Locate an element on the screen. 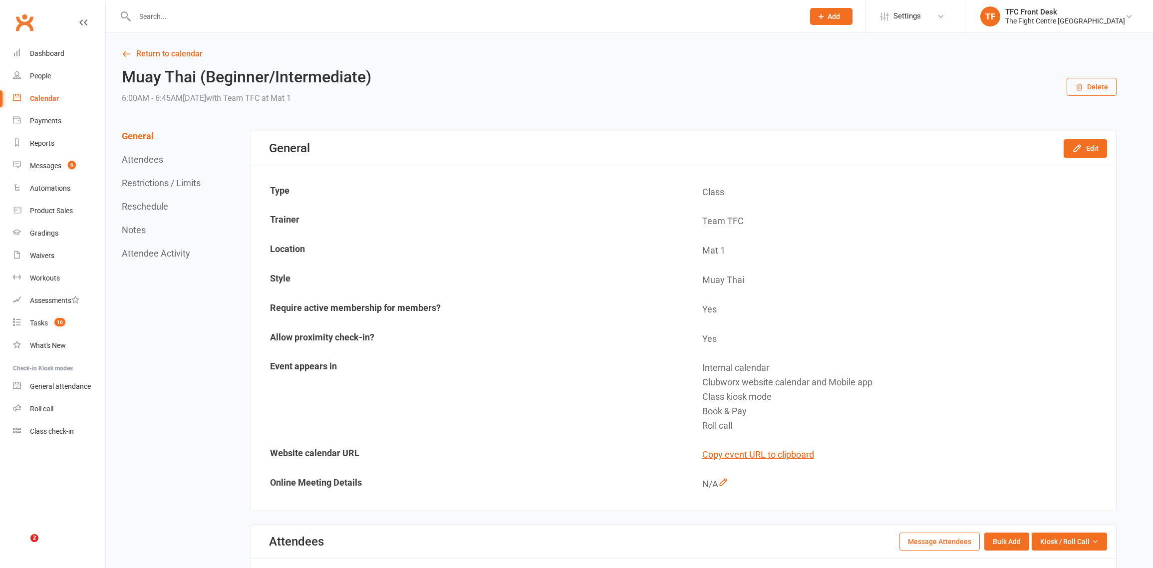  a: General attendance kiosk mode is located at coordinates (59, 386).